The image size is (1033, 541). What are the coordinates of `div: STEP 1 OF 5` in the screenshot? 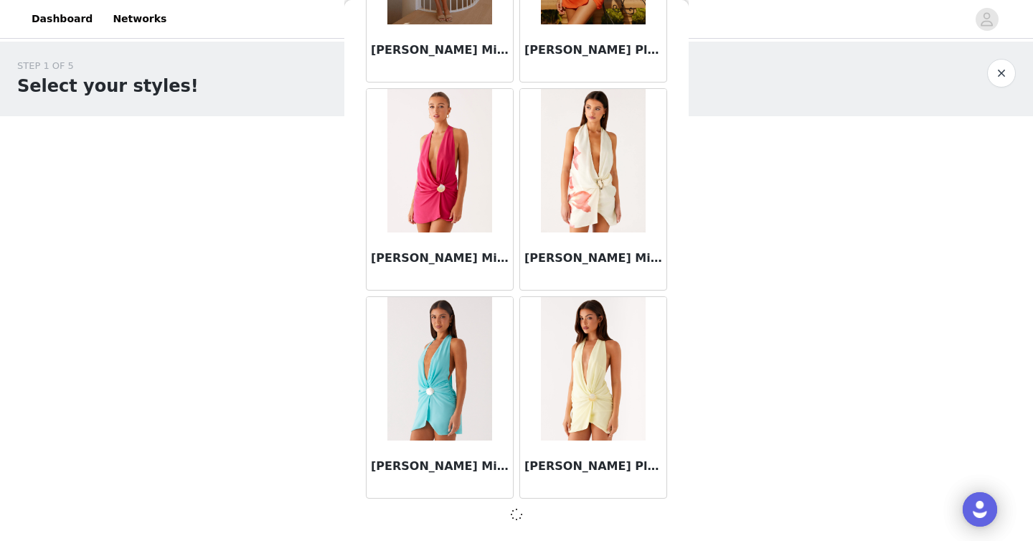 It's located at (108, 66).